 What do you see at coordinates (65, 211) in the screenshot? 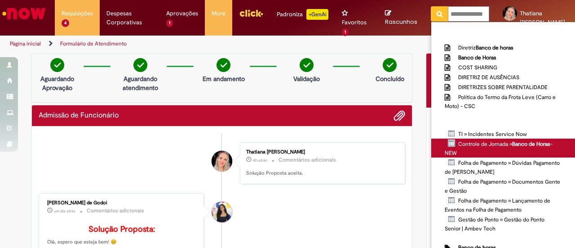
I see `span: um dia atrás` at bounding box center [65, 211].